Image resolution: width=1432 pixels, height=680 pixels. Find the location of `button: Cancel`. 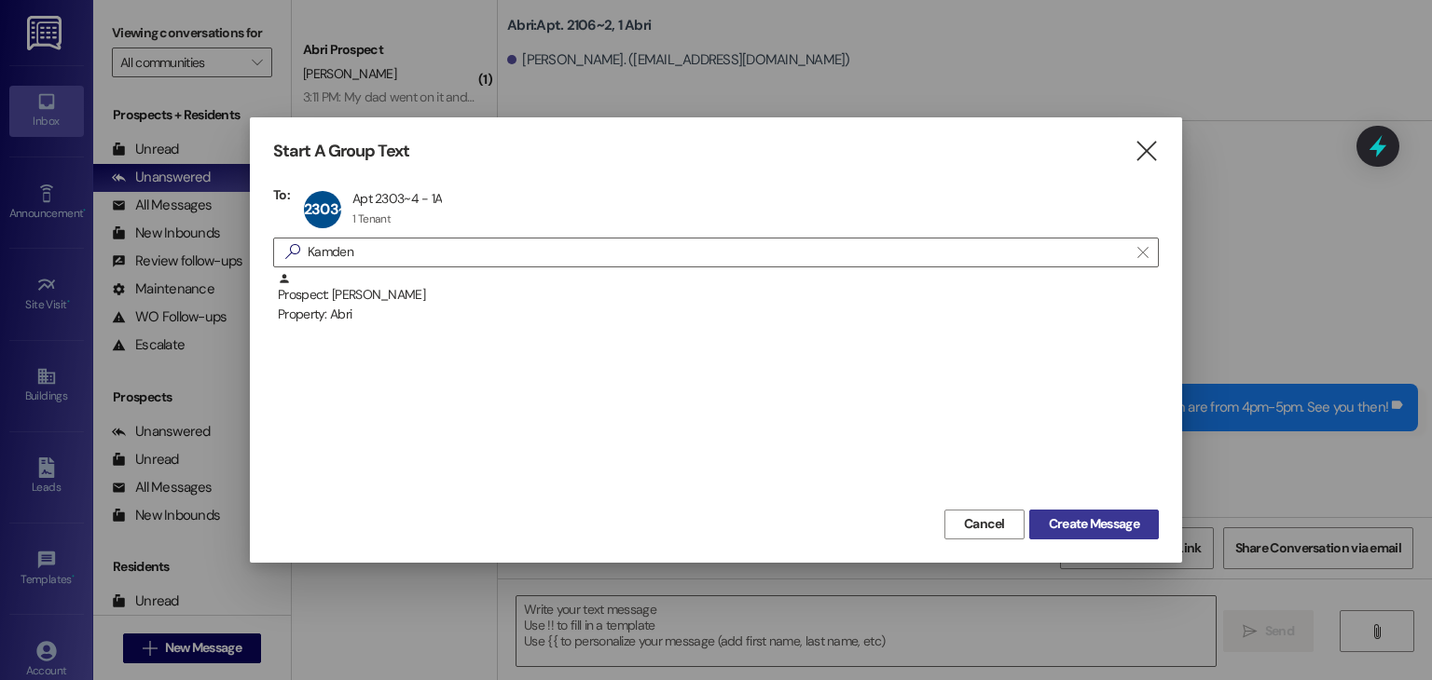

button: Cancel is located at coordinates (984, 525).